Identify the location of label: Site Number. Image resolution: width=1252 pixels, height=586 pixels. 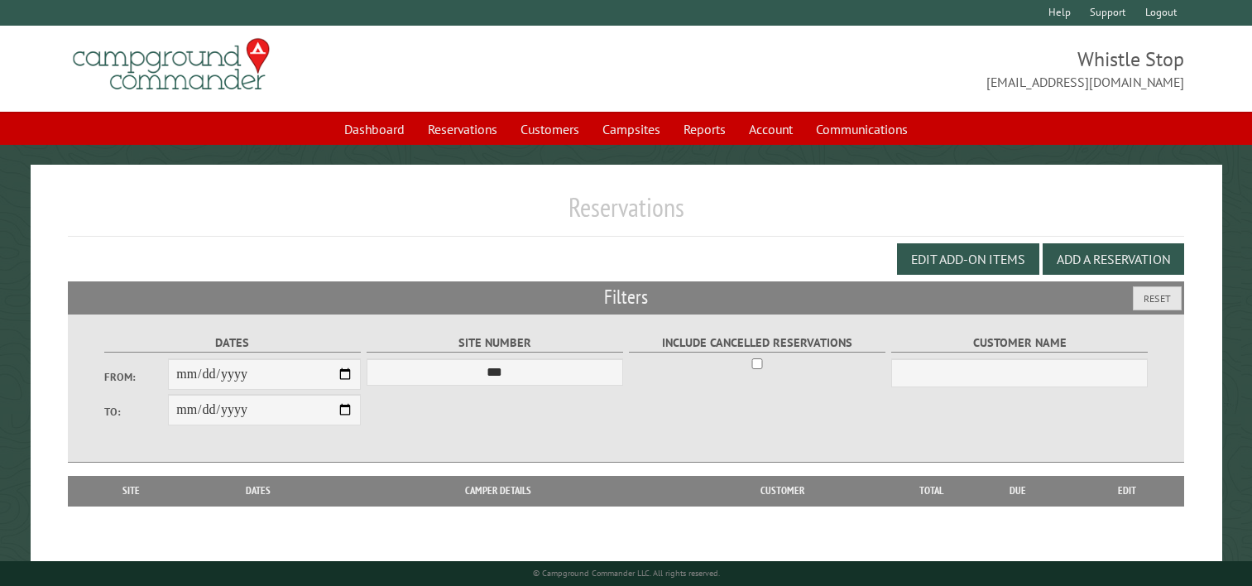
(495, 342).